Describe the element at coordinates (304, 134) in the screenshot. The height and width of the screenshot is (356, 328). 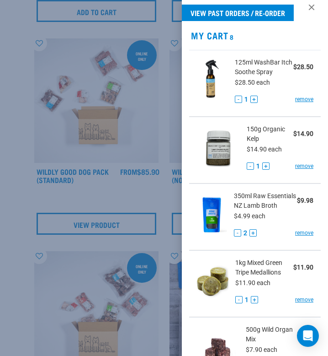
I see `strong: $14.90` at that location.